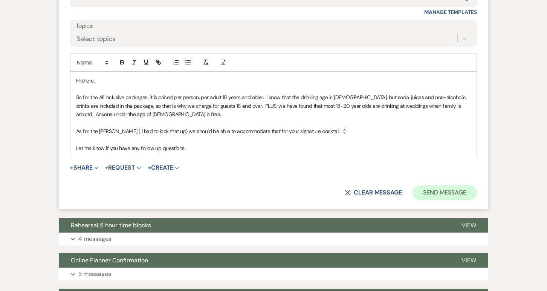  I want to click on span: Rehearsal 5 hour time blocks, so click(111, 225).